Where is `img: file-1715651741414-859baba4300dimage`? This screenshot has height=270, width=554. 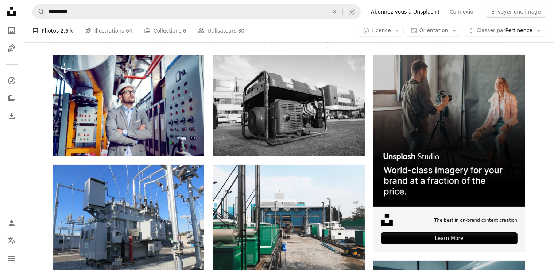
img: file-1715651741414-859baba4300dimage is located at coordinates (449, 131).